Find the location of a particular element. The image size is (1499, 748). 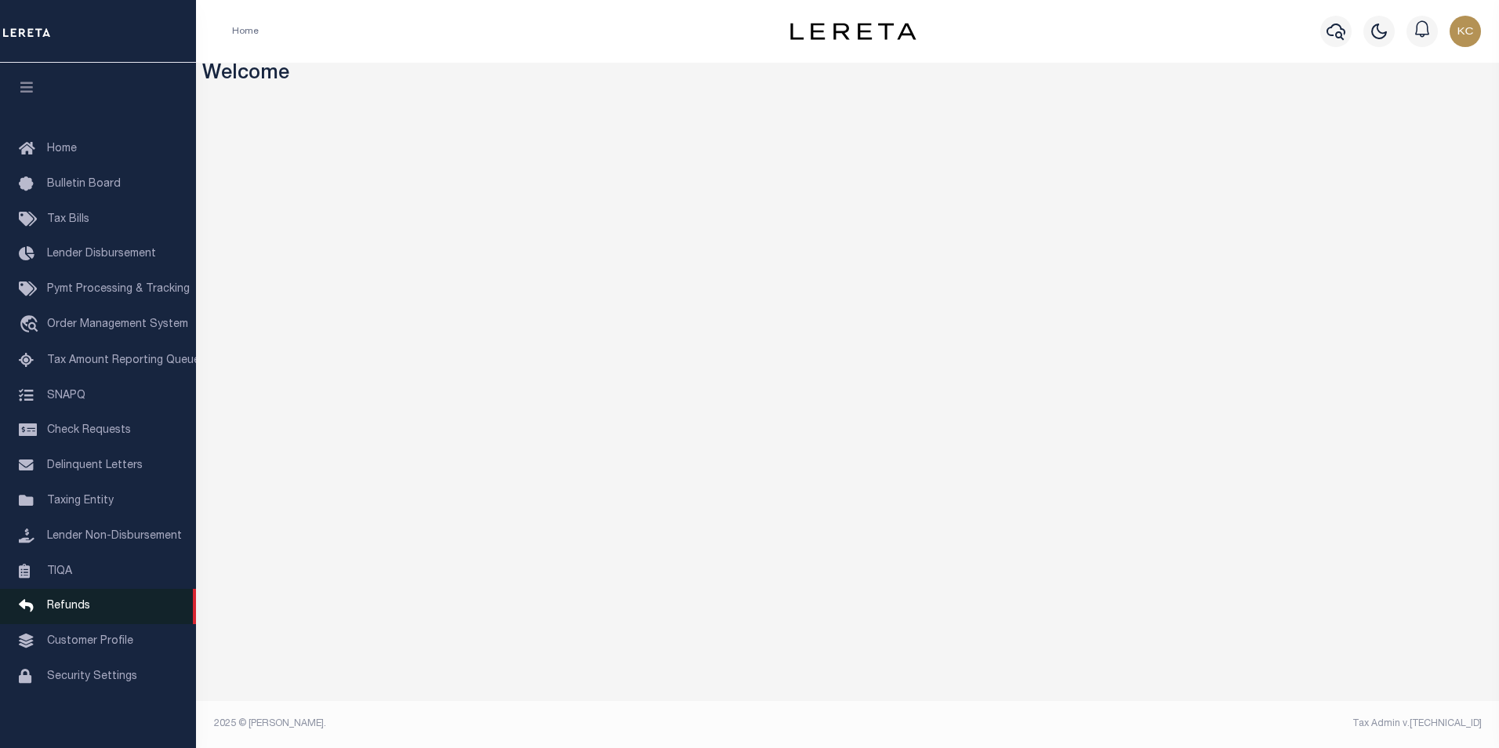

span: SNAPQ is located at coordinates (66, 395).